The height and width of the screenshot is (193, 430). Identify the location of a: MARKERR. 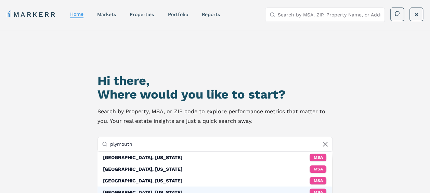
(31, 14).